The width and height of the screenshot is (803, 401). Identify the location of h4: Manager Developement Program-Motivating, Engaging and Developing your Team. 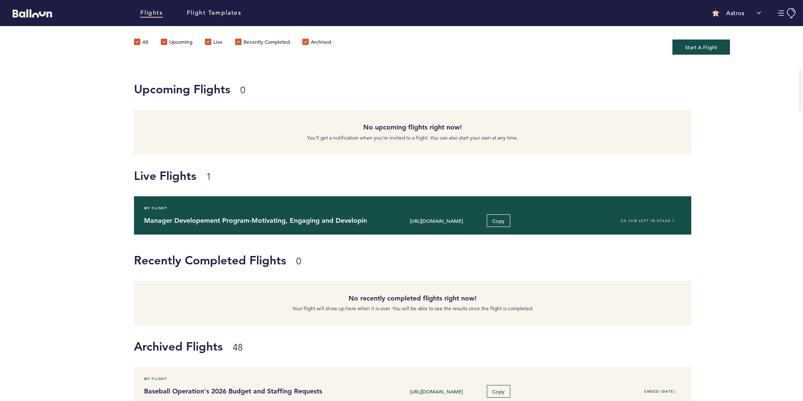
(252, 220).